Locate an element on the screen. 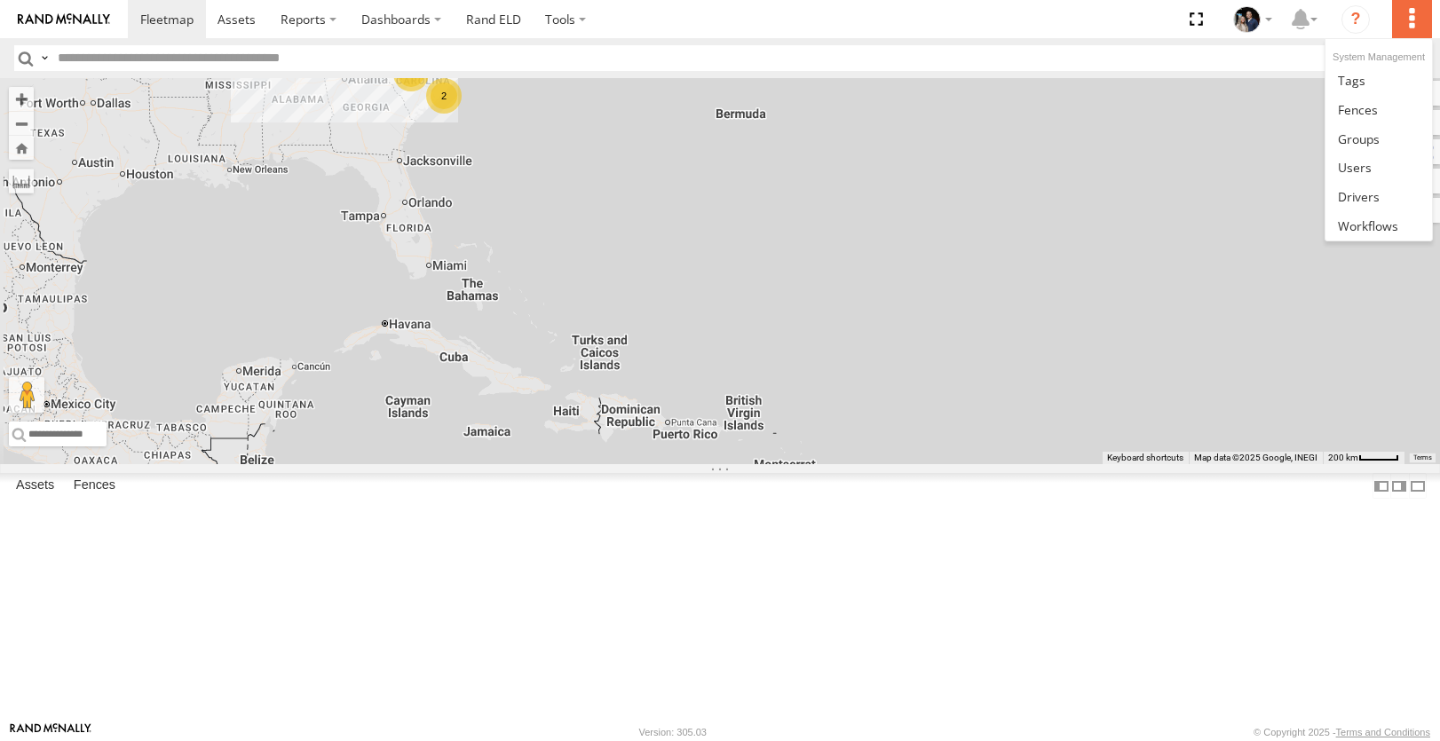  label: Search Query is located at coordinates (44, 58).